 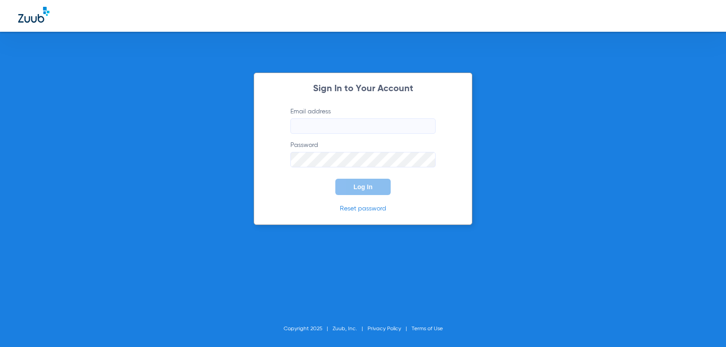 I want to click on img: Zuub Logo, so click(x=34, y=15).